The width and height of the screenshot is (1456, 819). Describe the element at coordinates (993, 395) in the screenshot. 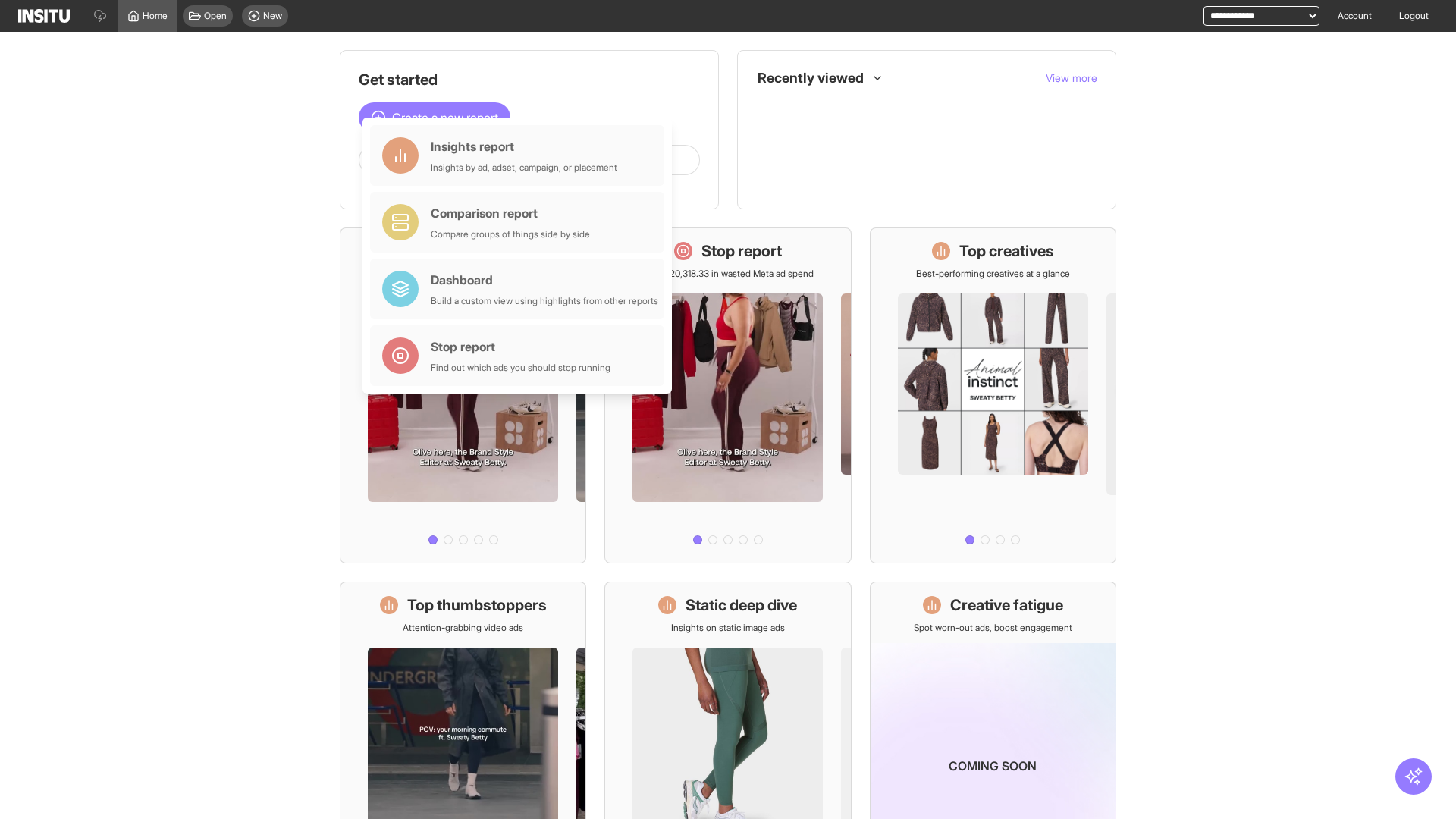

I see `a: Top creativesBest-performing creatives at a glance` at that location.